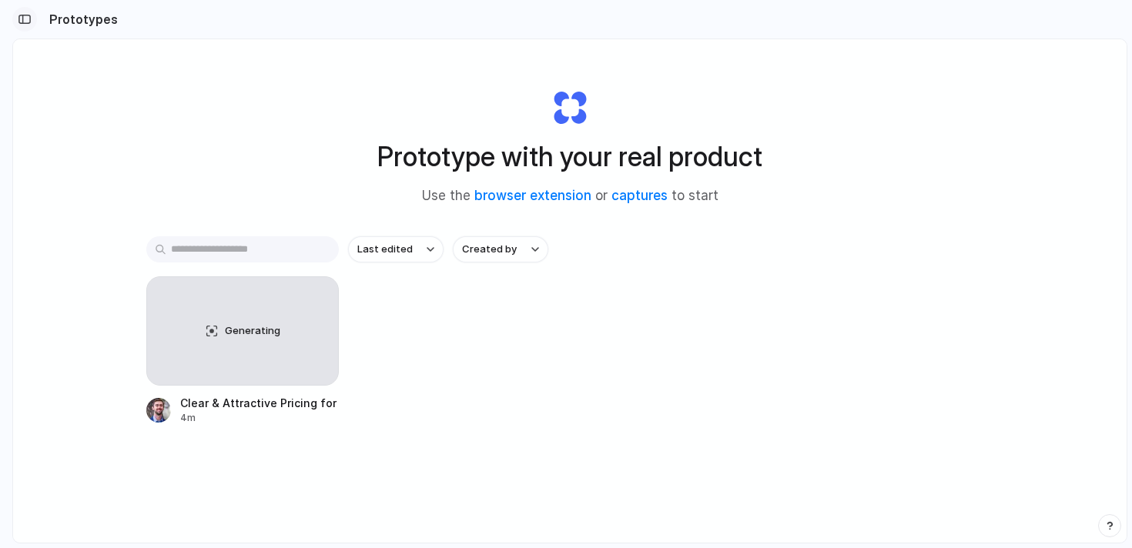 The height and width of the screenshot is (548, 1132). I want to click on button: Created by, so click(500, 249).